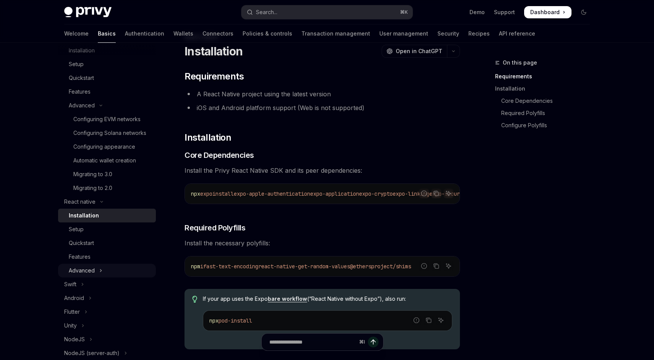  I want to click on span: Install the necessary polyfills:, so click(322, 243).